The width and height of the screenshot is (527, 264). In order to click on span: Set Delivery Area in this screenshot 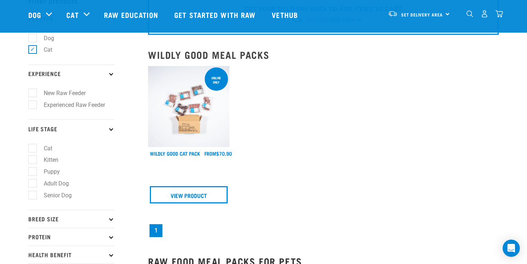, I will do `click(422, 14)`.